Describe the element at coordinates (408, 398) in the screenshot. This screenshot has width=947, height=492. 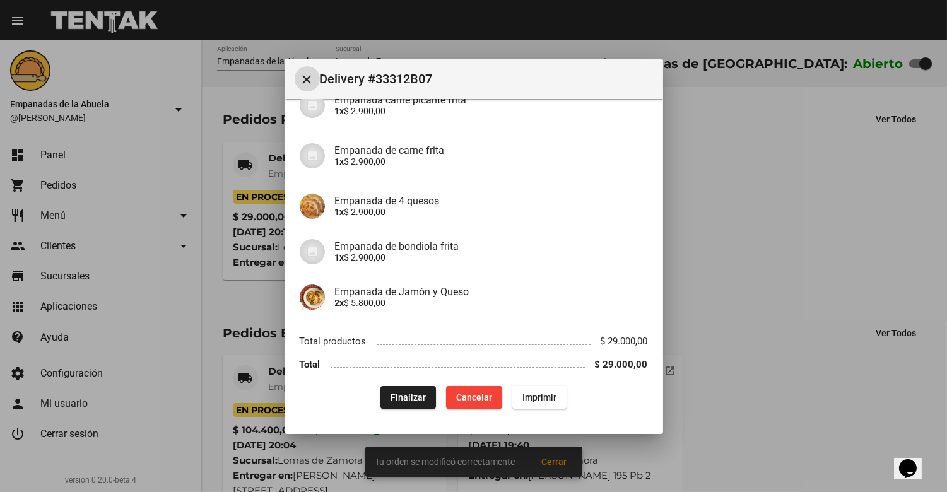
I see `button: Finalizar` at that location.